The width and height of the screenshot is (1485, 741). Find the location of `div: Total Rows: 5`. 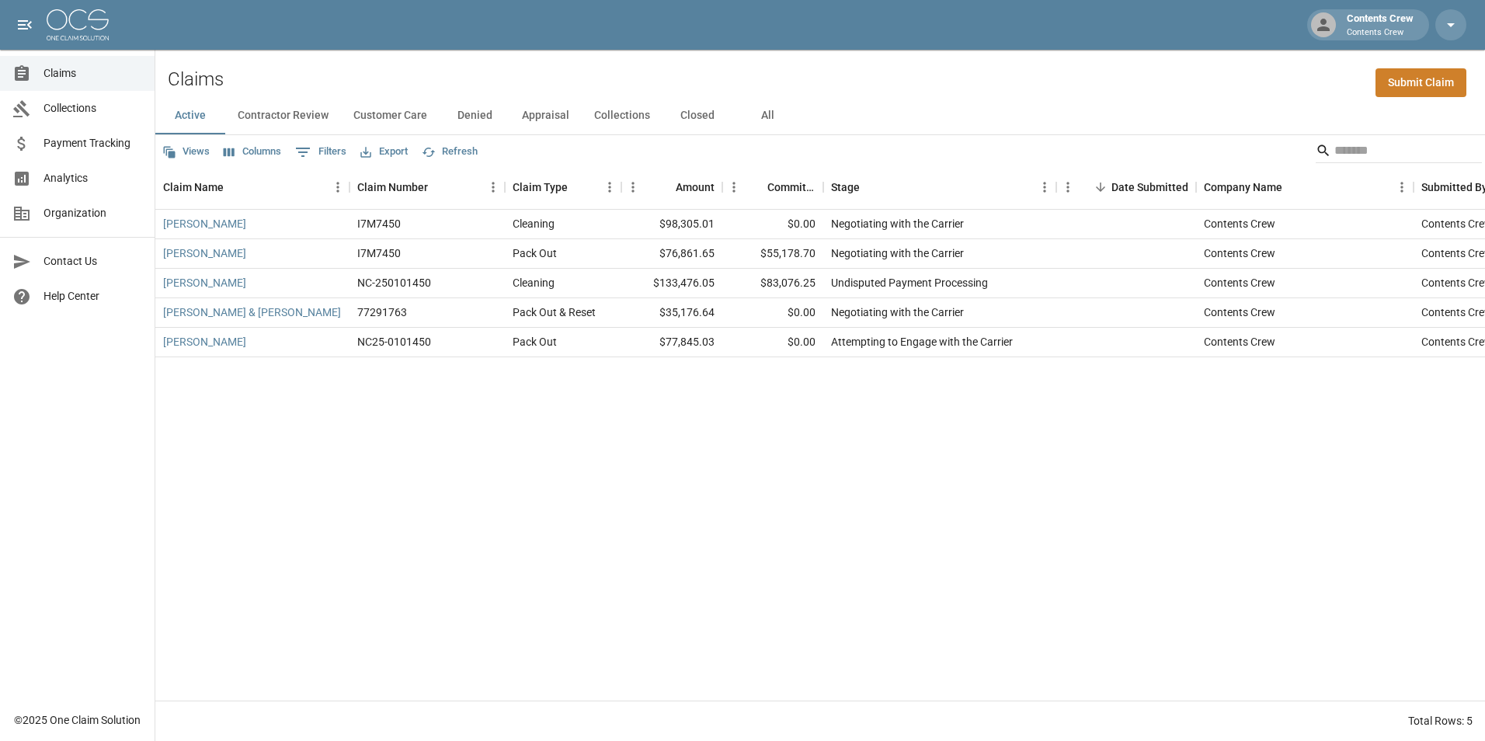

div: Total Rows: 5 is located at coordinates (1440, 721).